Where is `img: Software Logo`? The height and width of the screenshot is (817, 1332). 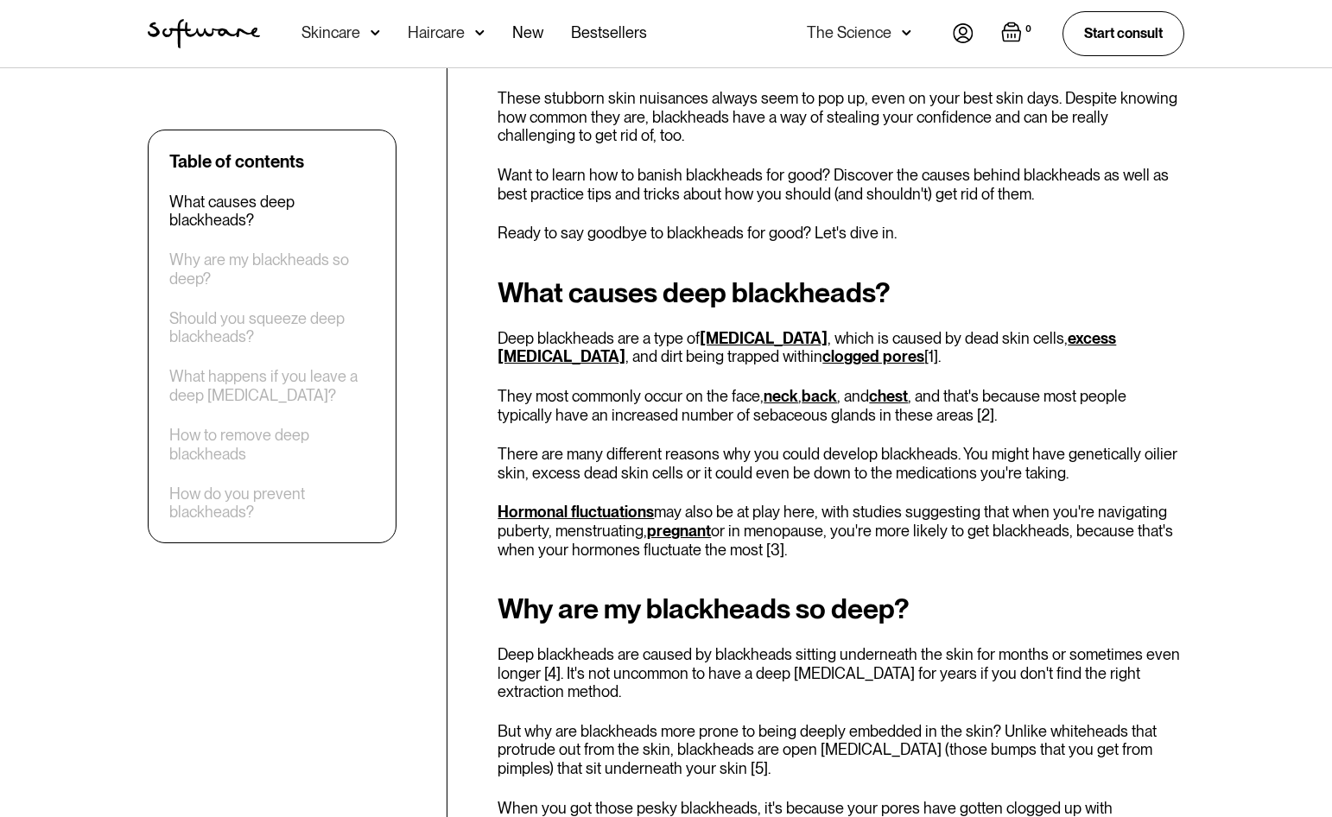
img: Software Logo is located at coordinates (204, 34).